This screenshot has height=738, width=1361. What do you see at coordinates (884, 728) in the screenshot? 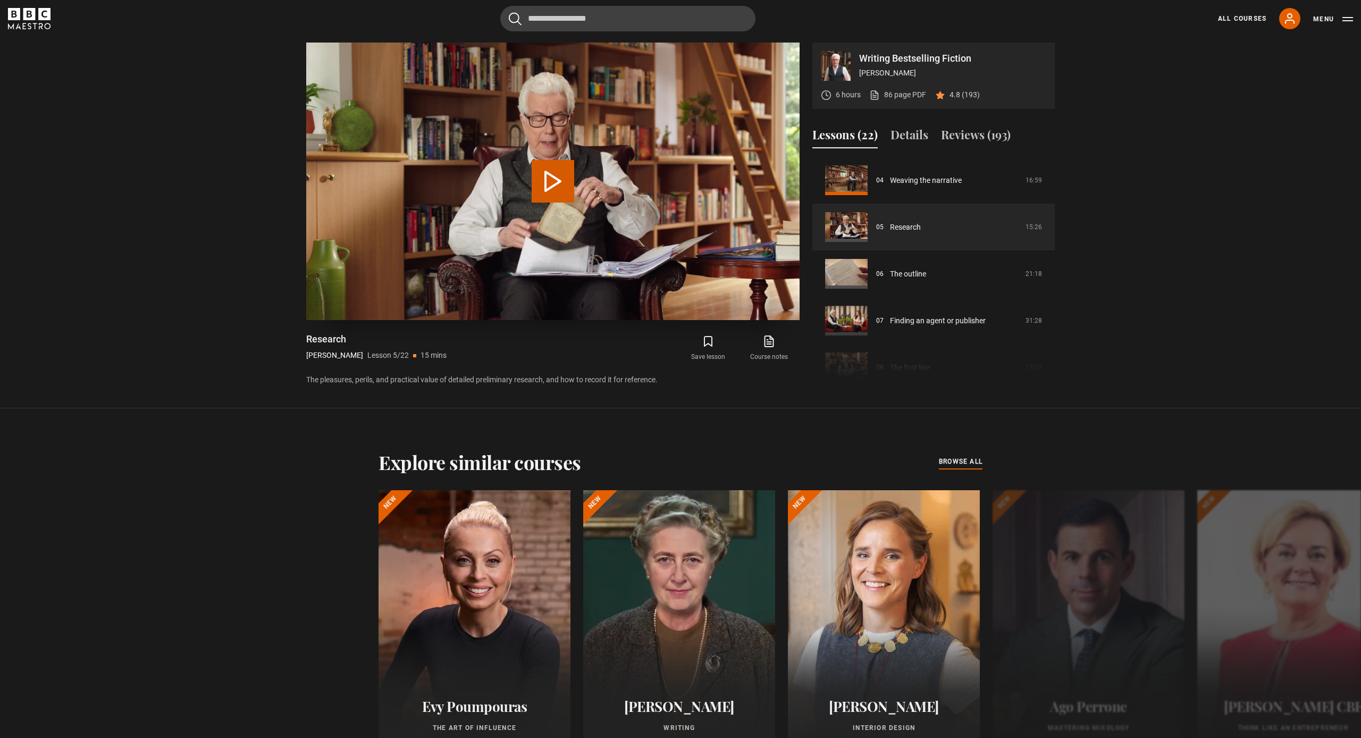
I see `p: Interior Design` at bounding box center [884, 728].